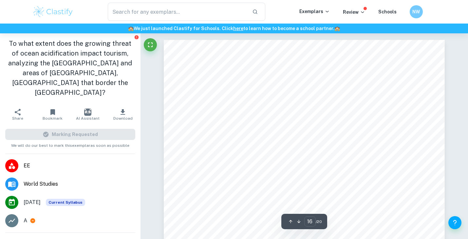 This screenshot has width=468, height=239. I want to click on span: EE, so click(79, 166).